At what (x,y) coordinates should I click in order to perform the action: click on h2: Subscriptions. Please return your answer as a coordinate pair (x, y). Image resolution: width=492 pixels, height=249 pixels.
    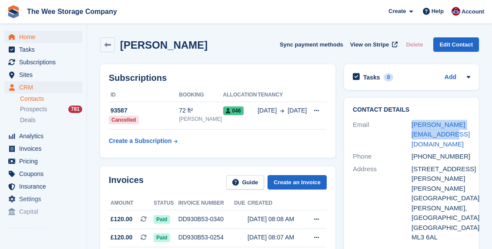
    Looking at the image, I should click on (217, 78).